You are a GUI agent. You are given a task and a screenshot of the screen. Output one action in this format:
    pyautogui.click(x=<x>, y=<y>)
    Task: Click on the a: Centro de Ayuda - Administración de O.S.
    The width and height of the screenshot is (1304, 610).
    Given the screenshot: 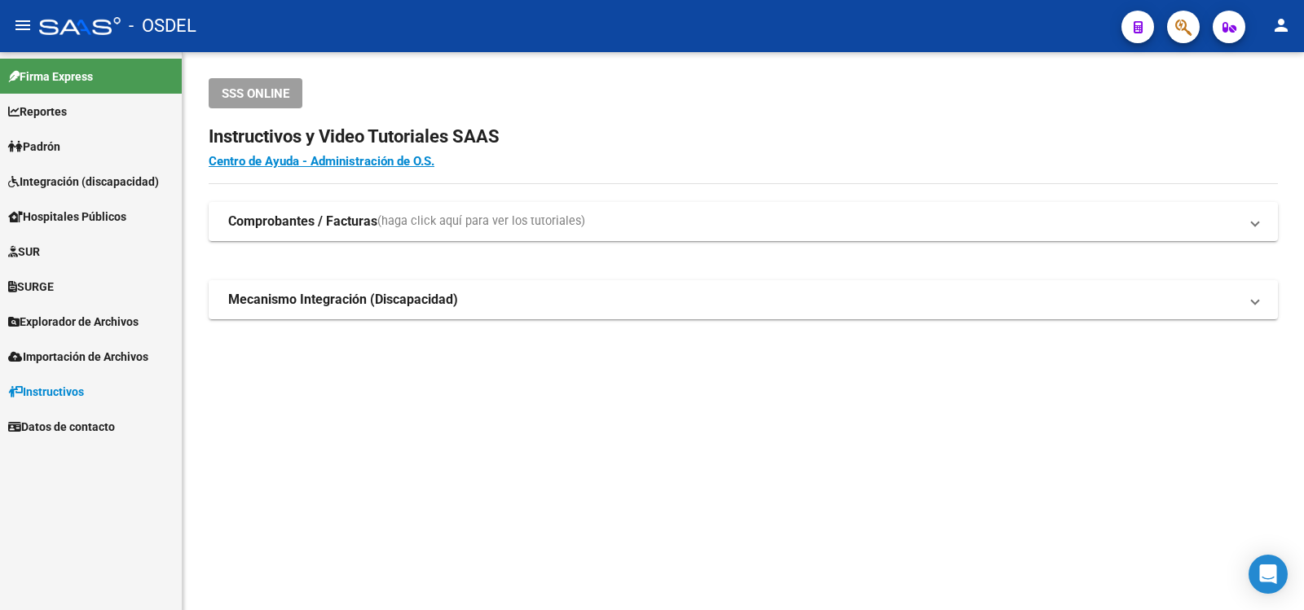 What is the action you would take?
    pyautogui.click(x=321, y=161)
    